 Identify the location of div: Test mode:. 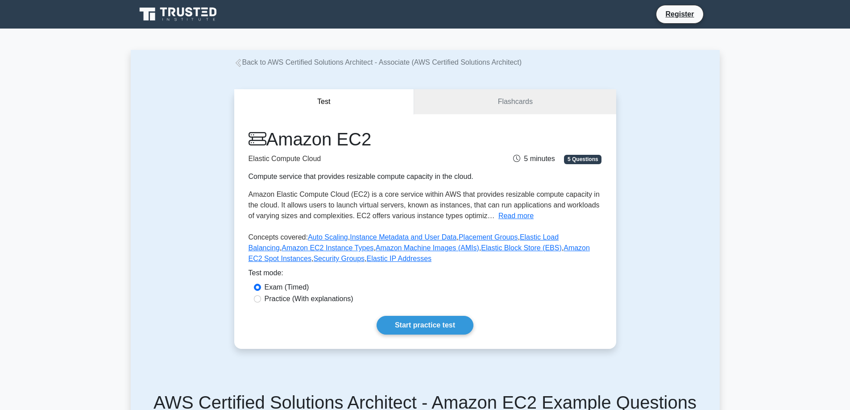
(425, 275).